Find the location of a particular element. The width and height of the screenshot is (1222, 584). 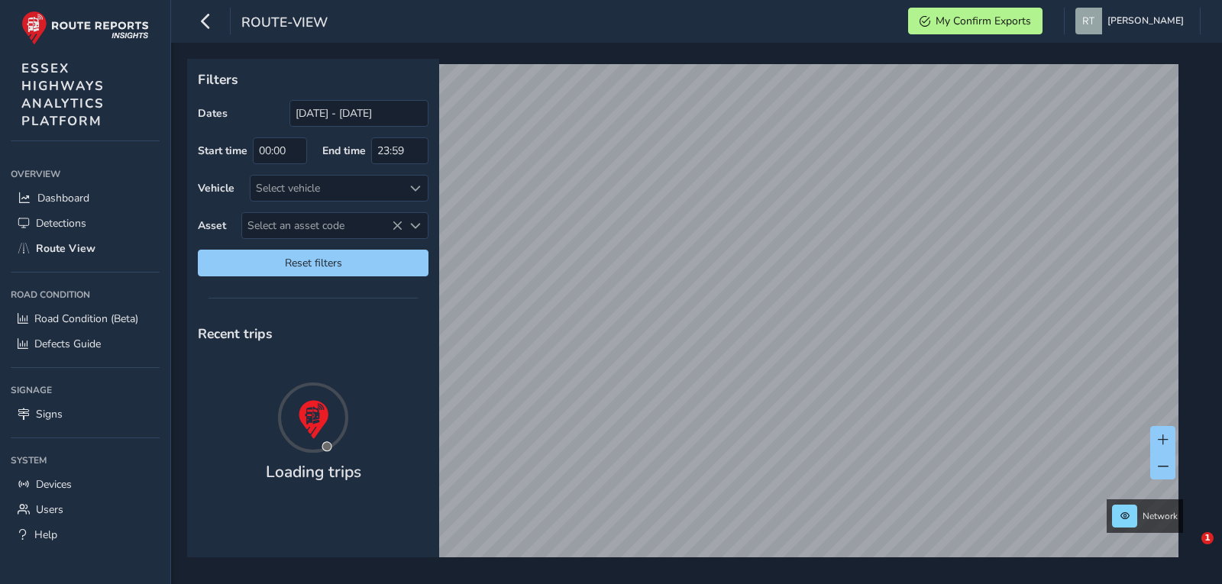

label: Vehicle is located at coordinates (216, 188).